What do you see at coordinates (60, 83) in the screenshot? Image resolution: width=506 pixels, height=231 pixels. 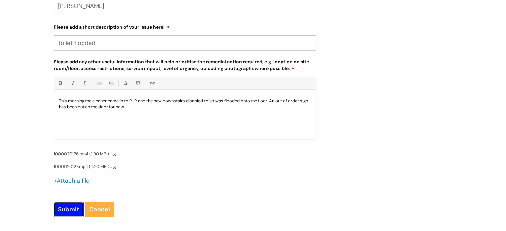 I see `a: Bold (Ctrl-B)` at bounding box center [60, 83].